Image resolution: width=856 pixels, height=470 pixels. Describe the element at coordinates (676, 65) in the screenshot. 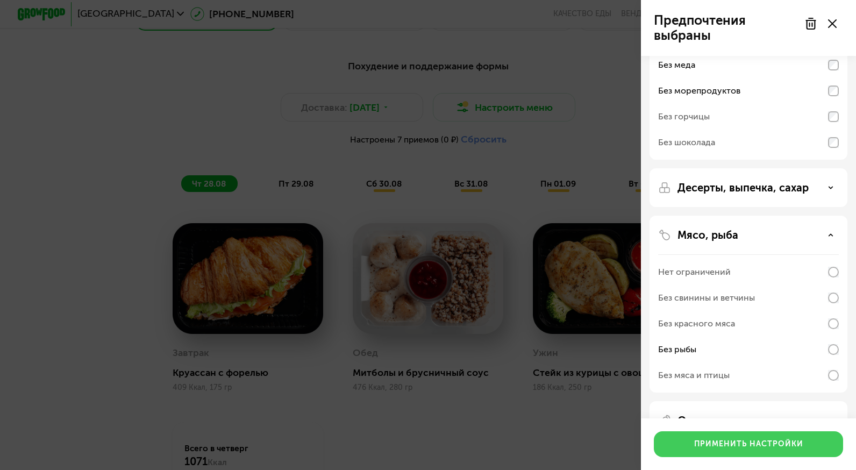

I see `div: Без меда` at that location.